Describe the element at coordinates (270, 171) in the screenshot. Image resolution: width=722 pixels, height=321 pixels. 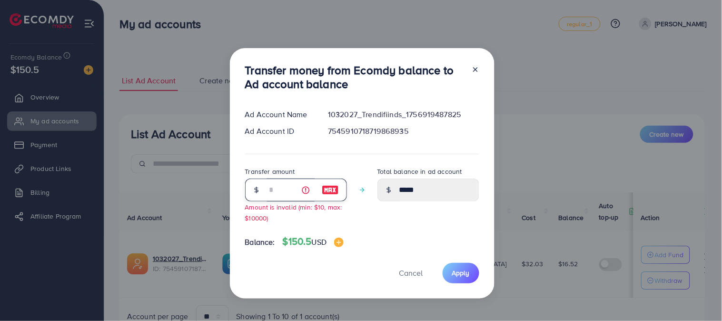
I see `label: Transfer amount` at that location.